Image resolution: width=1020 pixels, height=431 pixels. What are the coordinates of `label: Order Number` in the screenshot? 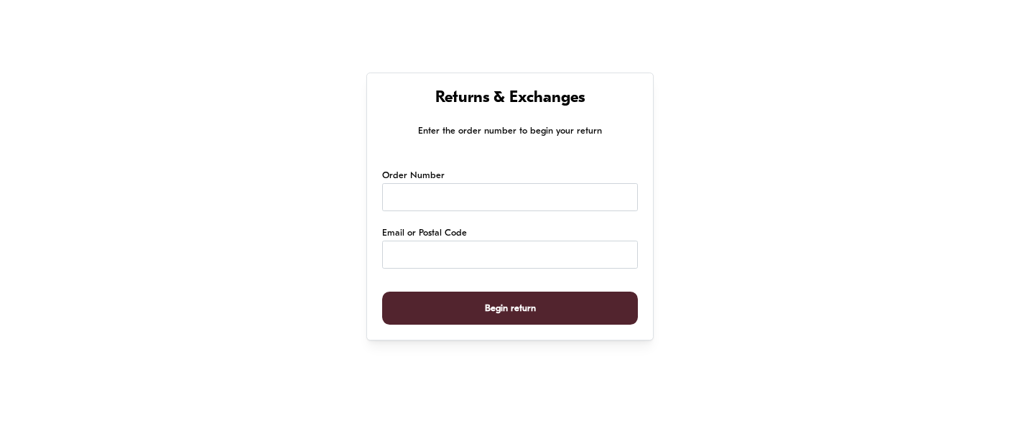 It's located at (413, 176).